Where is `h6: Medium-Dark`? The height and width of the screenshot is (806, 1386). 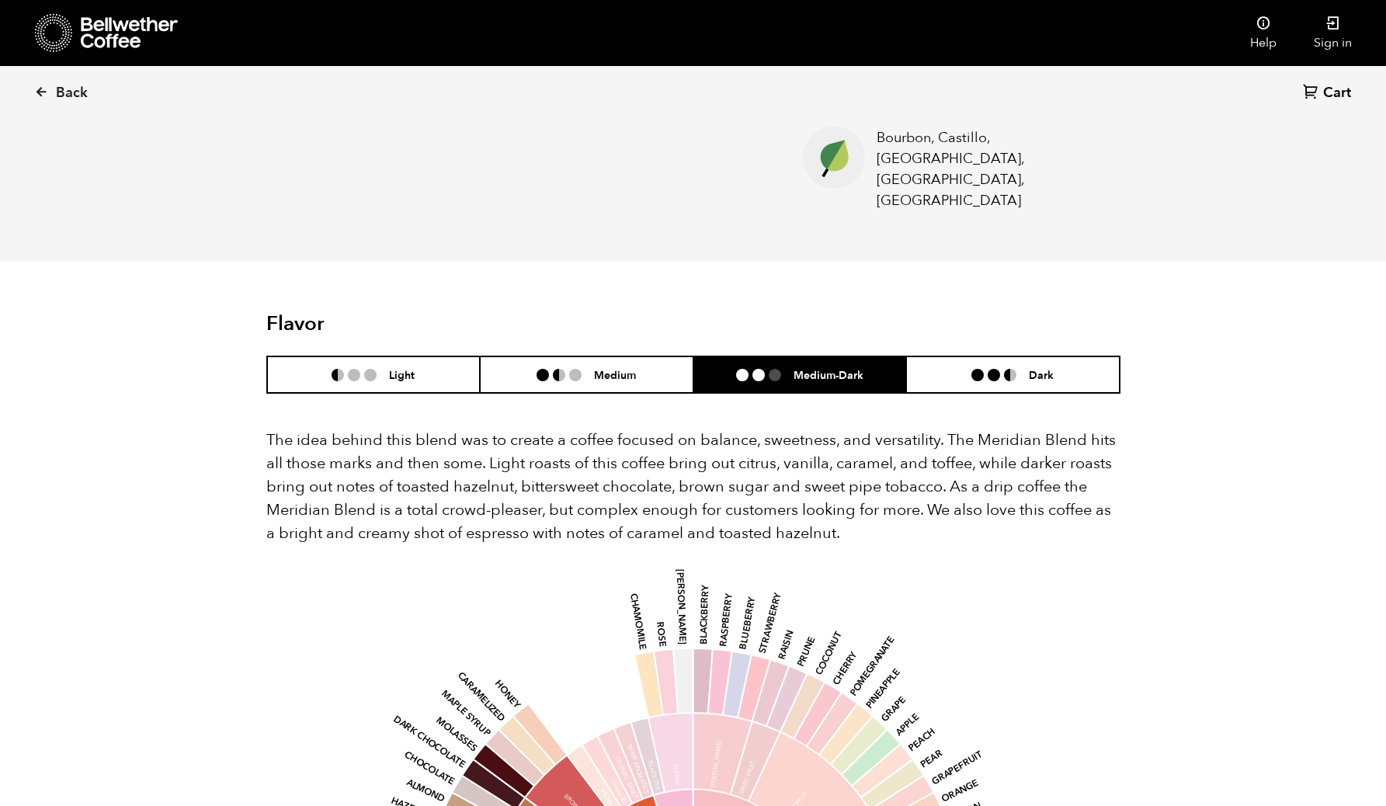 h6: Medium-Dark is located at coordinates (829, 374).